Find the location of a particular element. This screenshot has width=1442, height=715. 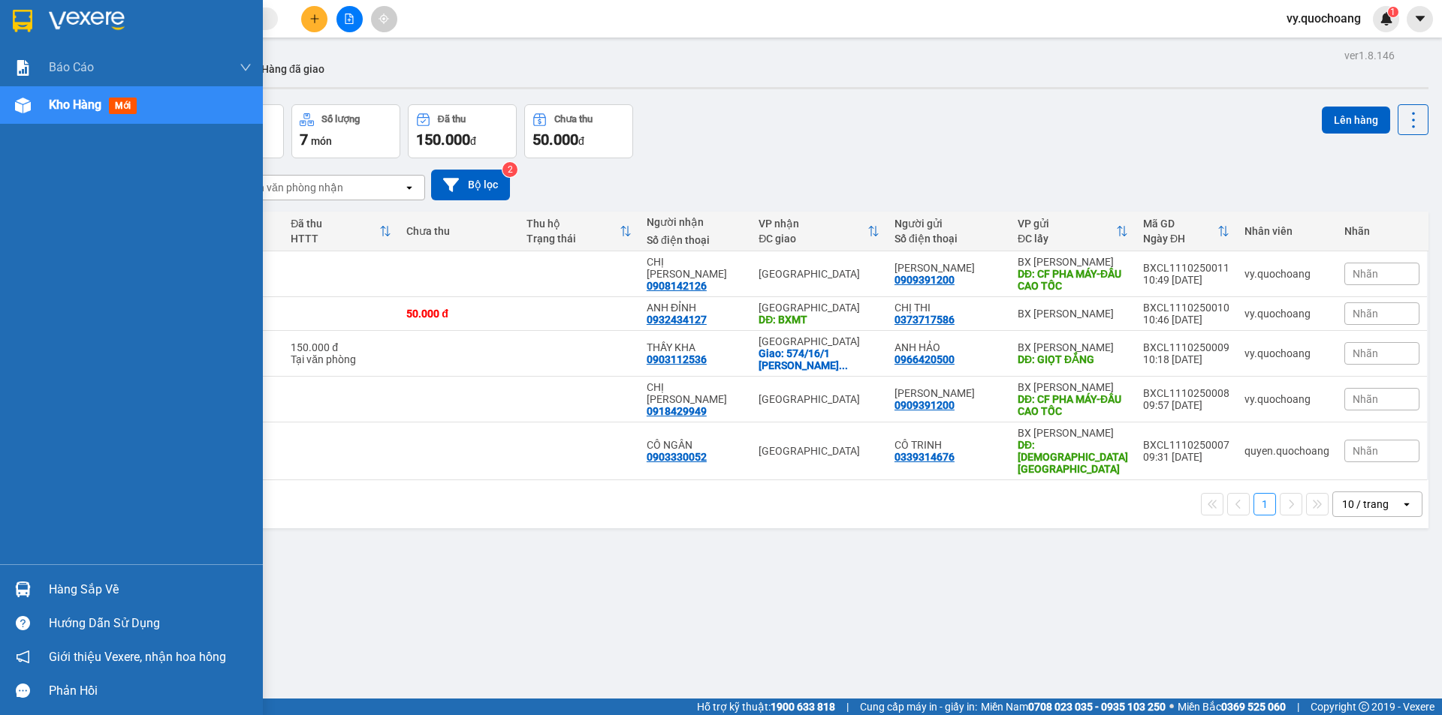

button: aim is located at coordinates (384, 19).